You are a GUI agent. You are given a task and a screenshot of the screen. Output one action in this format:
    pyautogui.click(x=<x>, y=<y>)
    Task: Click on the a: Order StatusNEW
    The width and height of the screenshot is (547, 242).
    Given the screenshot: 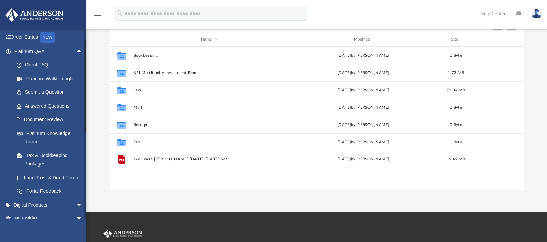 What is the action you would take?
    pyautogui.click(x=49, y=37)
    